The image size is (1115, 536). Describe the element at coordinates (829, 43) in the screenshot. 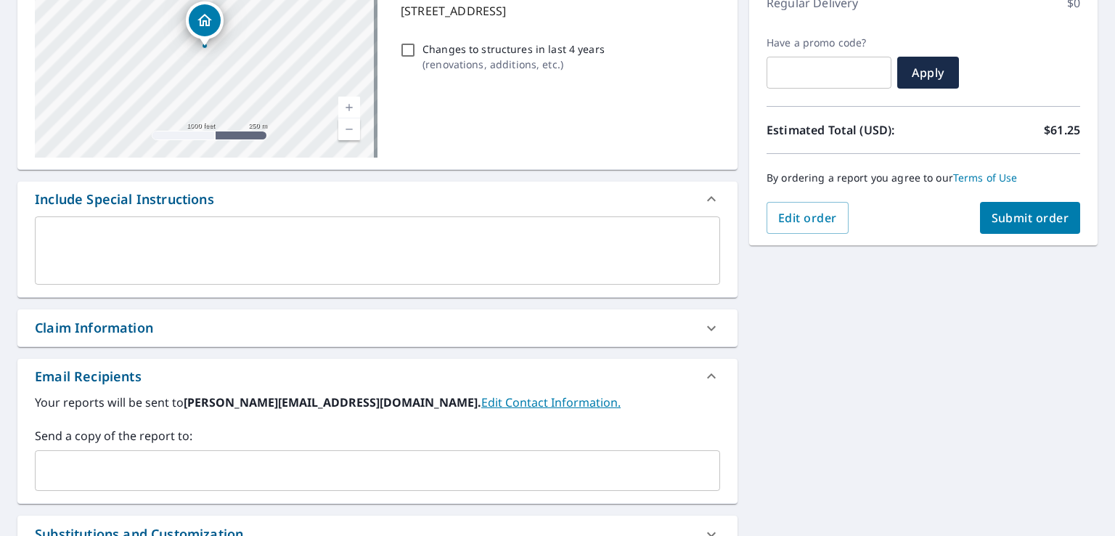

I see `label: Have a promo code?` at that location.